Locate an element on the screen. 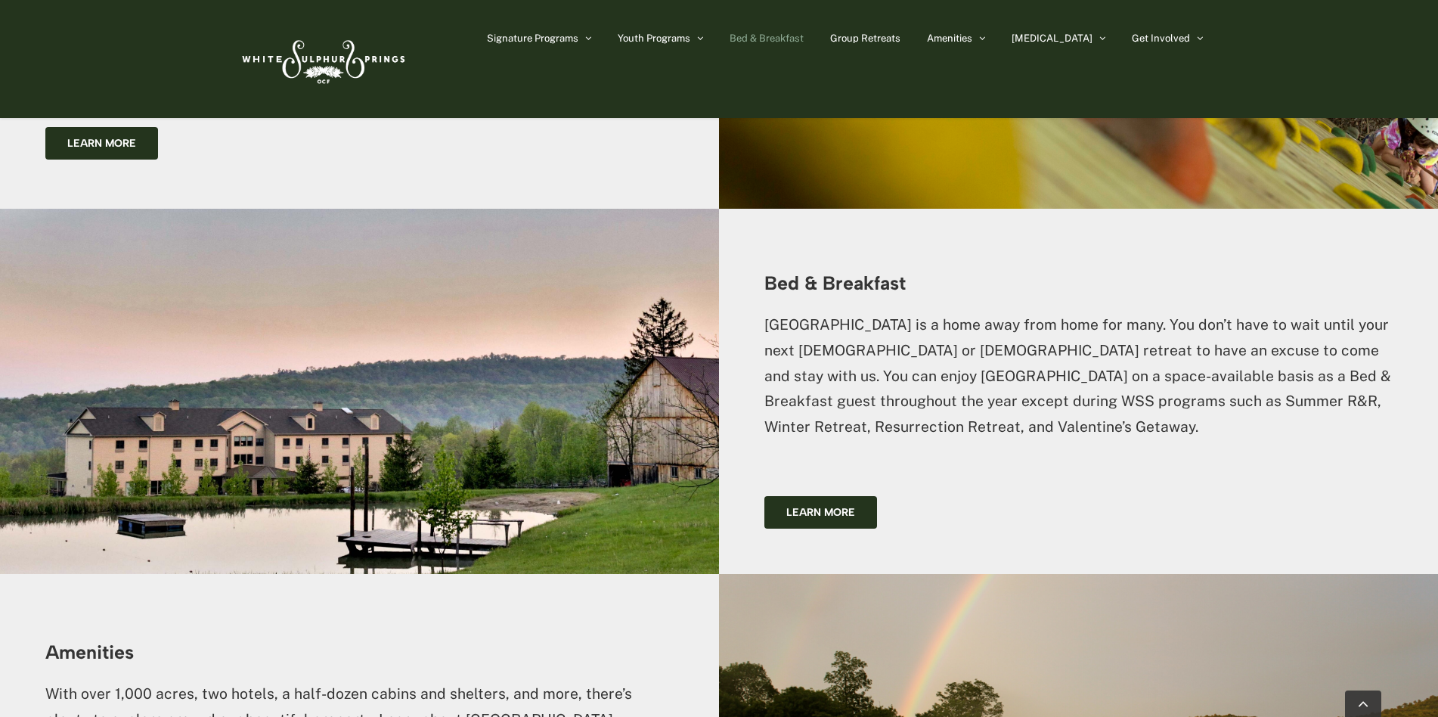 Image resolution: width=1438 pixels, height=717 pixels. span: Amenities is located at coordinates (950, 38).